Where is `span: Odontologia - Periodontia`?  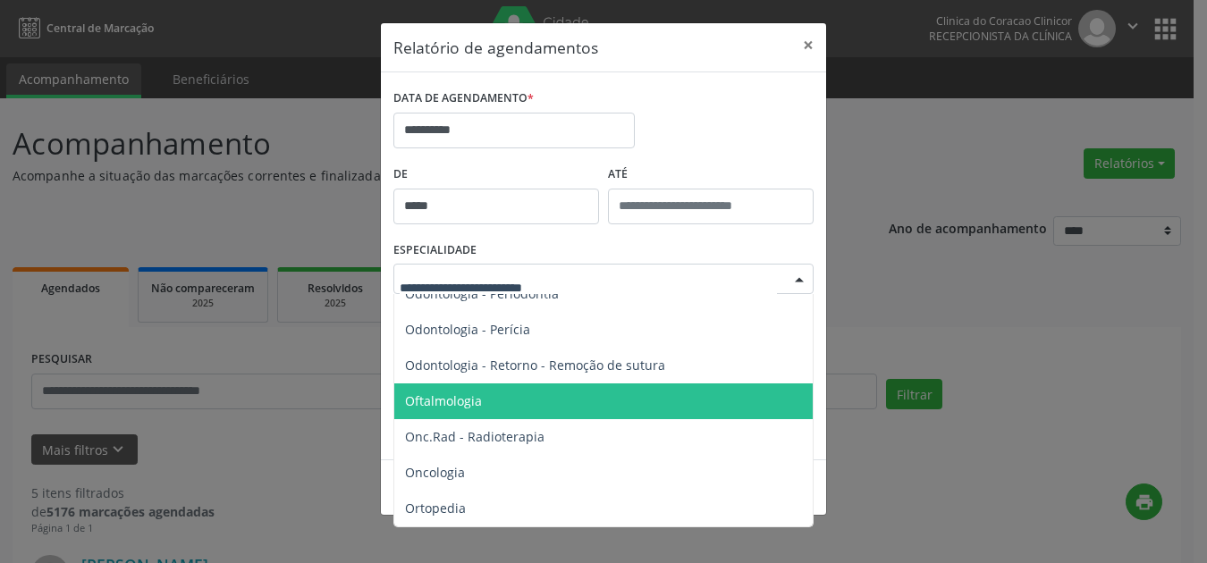
span: Odontologia - Periodontia is located at coordinates (482, 293).